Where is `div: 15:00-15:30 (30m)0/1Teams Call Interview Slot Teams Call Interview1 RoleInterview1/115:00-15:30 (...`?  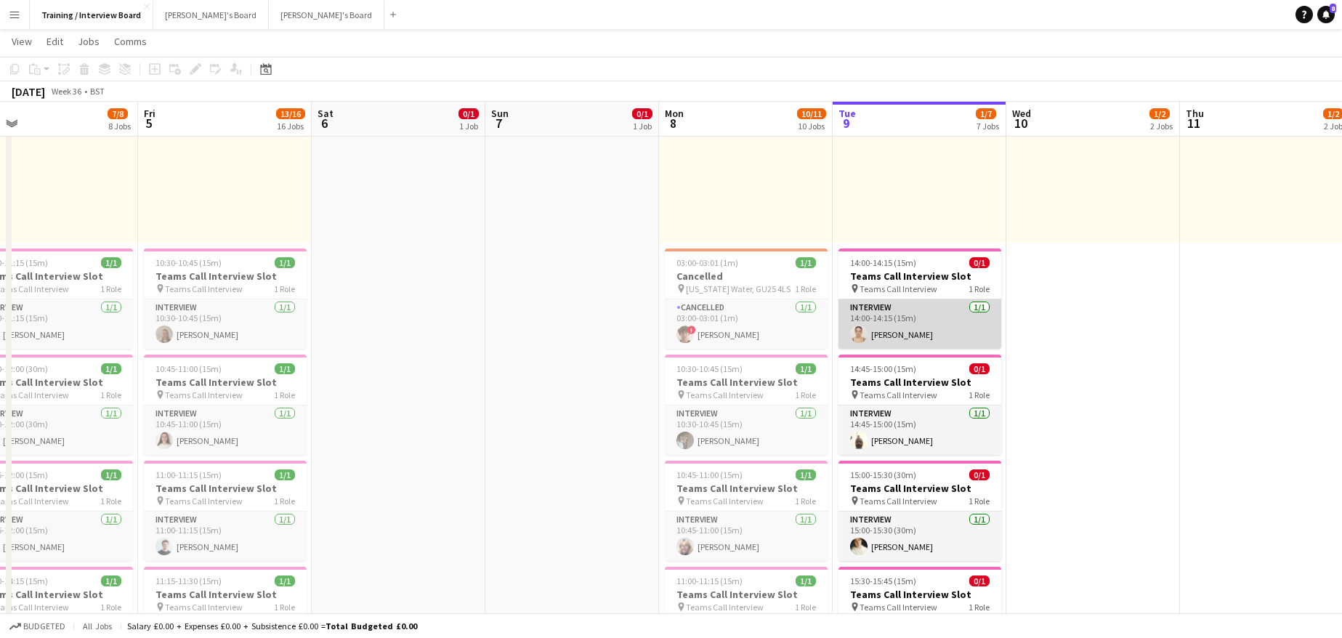
div: 15:00-15:30 (30m)0/1Teams Call Interview Slot Teams Call Interview1 RoleInterview1/115:00-15:30 (... is located at coordinates (920, 511).